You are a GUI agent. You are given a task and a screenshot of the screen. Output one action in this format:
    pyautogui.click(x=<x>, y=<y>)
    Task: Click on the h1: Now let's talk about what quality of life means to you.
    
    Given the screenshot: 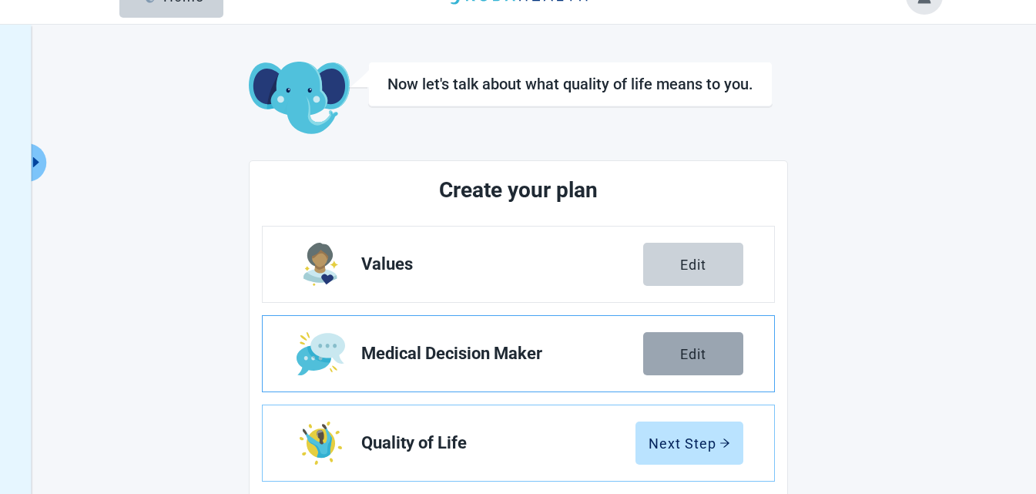 What is the action you would take?
    pyautogui.click(x=570, y=84)
    